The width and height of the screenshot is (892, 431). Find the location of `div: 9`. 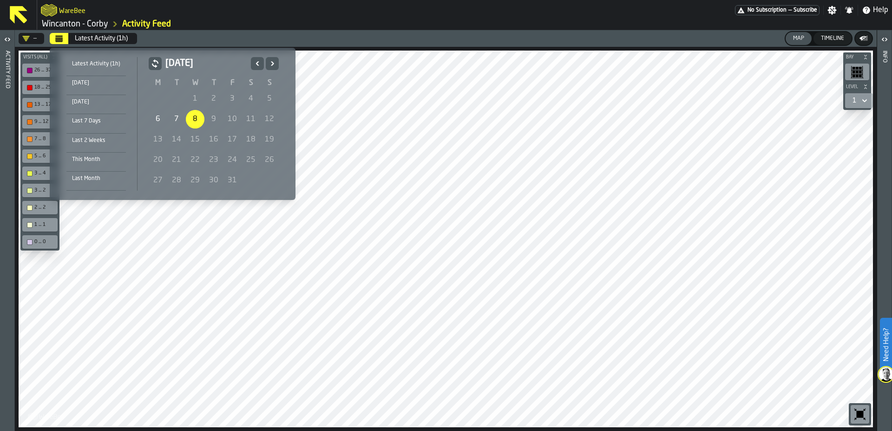

div: 9 is located at coordinates (214, 119).